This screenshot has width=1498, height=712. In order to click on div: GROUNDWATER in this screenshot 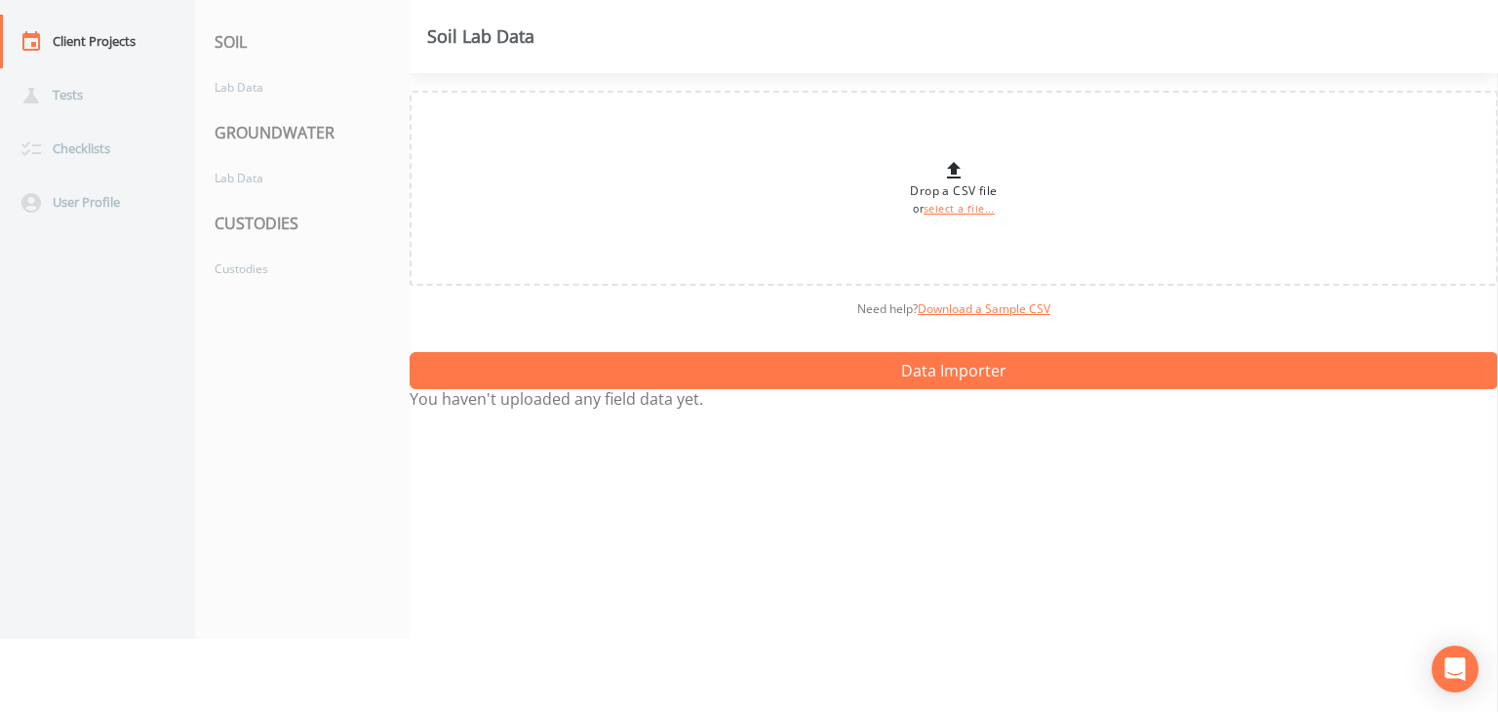, I will do `click(302, 133)`.